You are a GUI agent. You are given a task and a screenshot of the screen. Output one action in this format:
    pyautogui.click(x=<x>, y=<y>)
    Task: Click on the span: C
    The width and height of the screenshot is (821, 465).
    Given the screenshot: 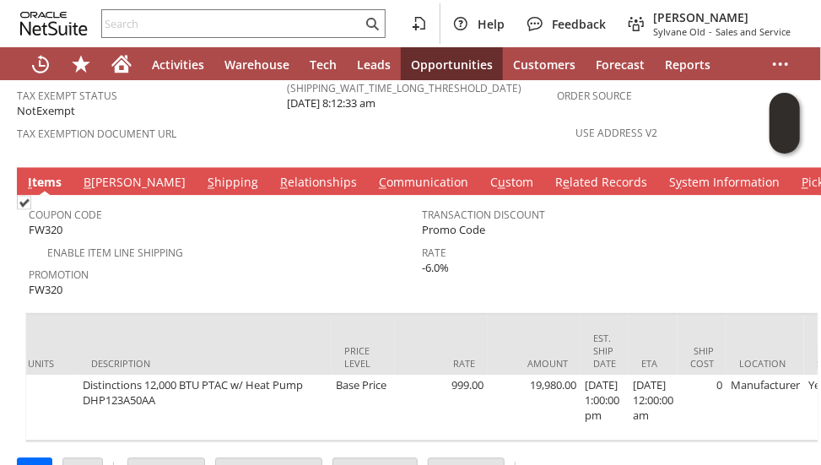 What is the action you would take?
    pyautogui.click(x=382, y=182)
    